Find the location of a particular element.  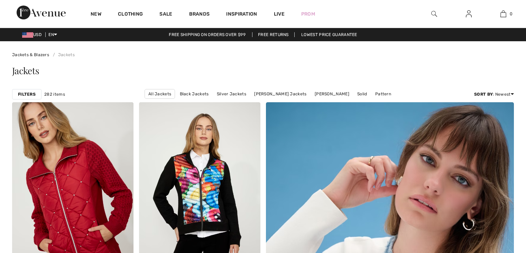

a: Brands is located at coordinates (200, 15).